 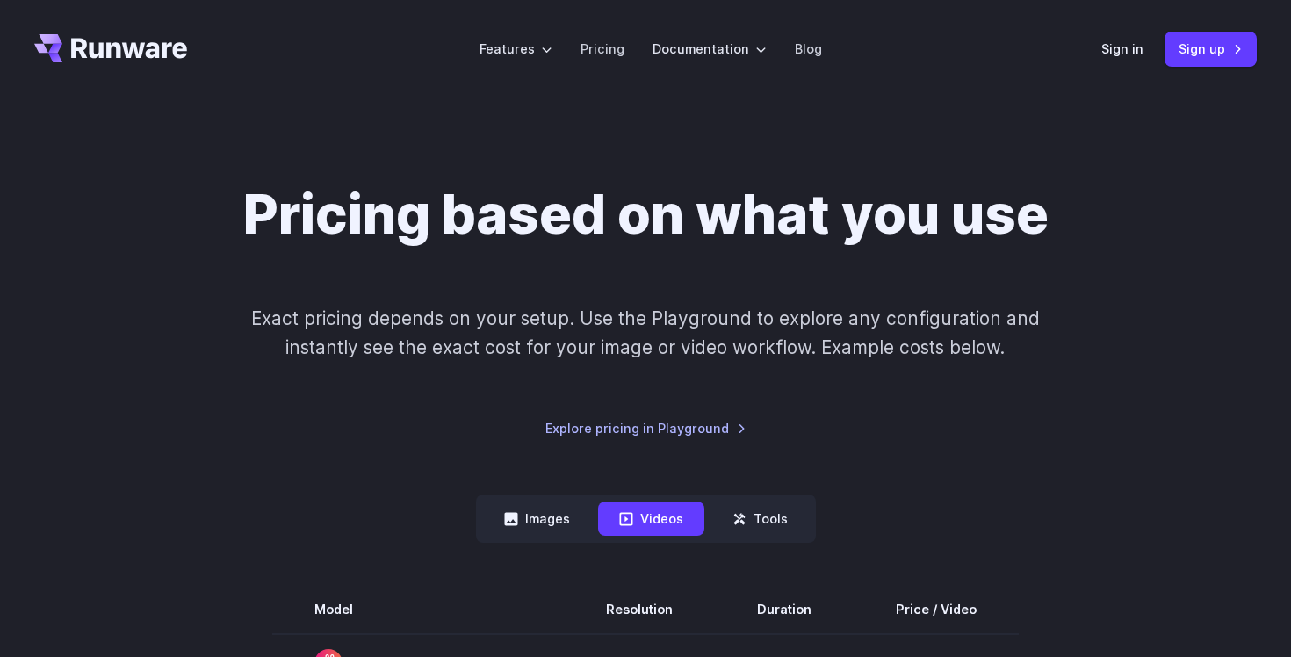 I want to click on button: Images, so click(x=537, y=518).